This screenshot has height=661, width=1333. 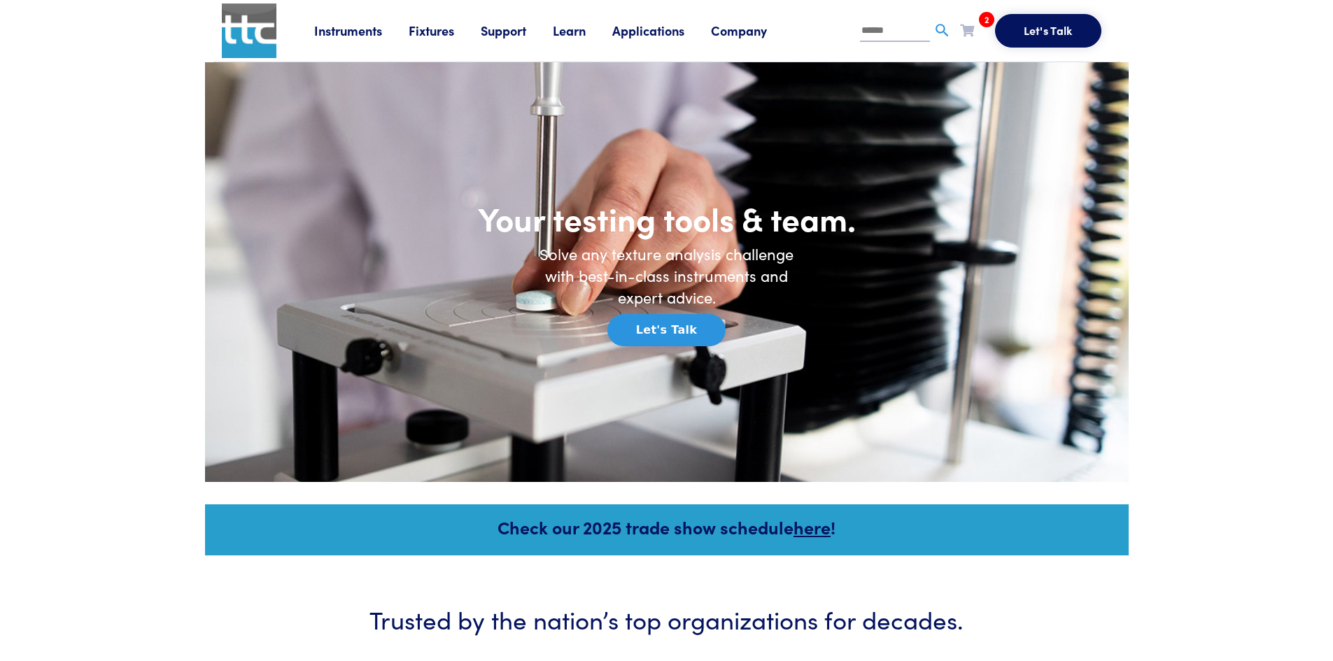 I want to click on a: Fixtures, so click(x=444, y=30).